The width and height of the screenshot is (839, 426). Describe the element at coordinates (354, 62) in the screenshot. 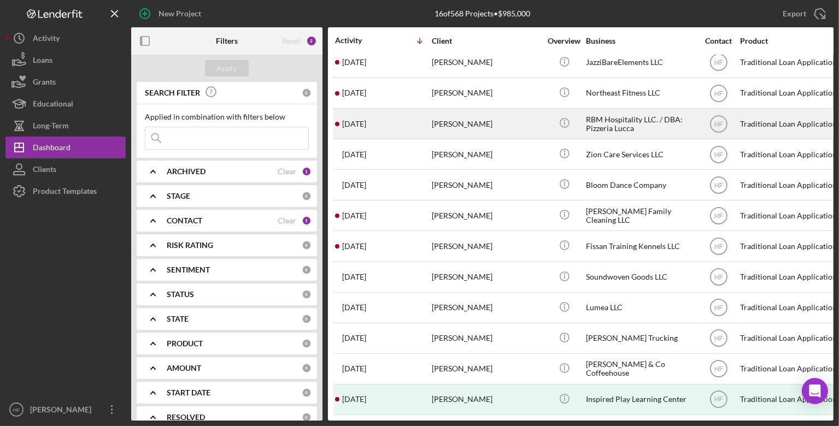

I see `time: 2025-08-04 17:46` at that location.